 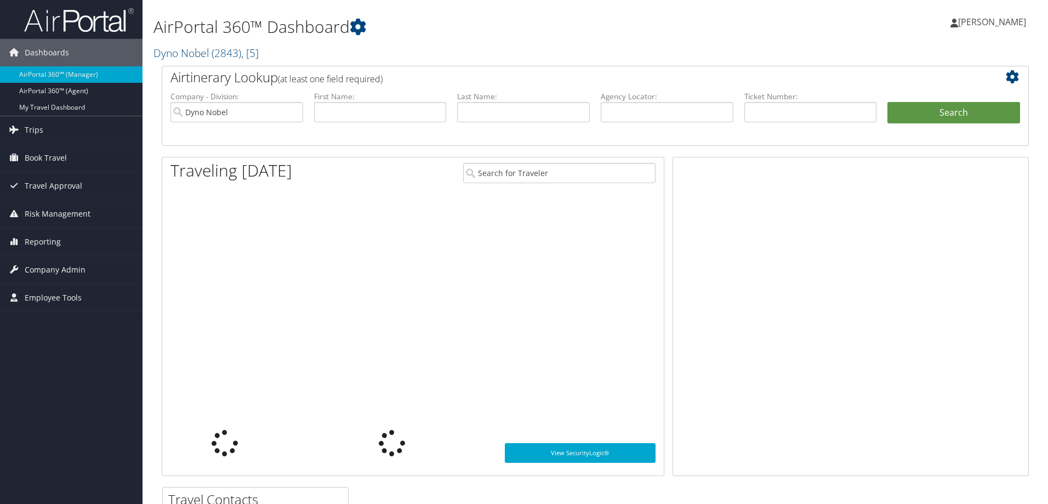 What do you see at coordinates (559, 173) in the screenshot?
I see `input: Search for Traveler` at bounding box center [559, 173].